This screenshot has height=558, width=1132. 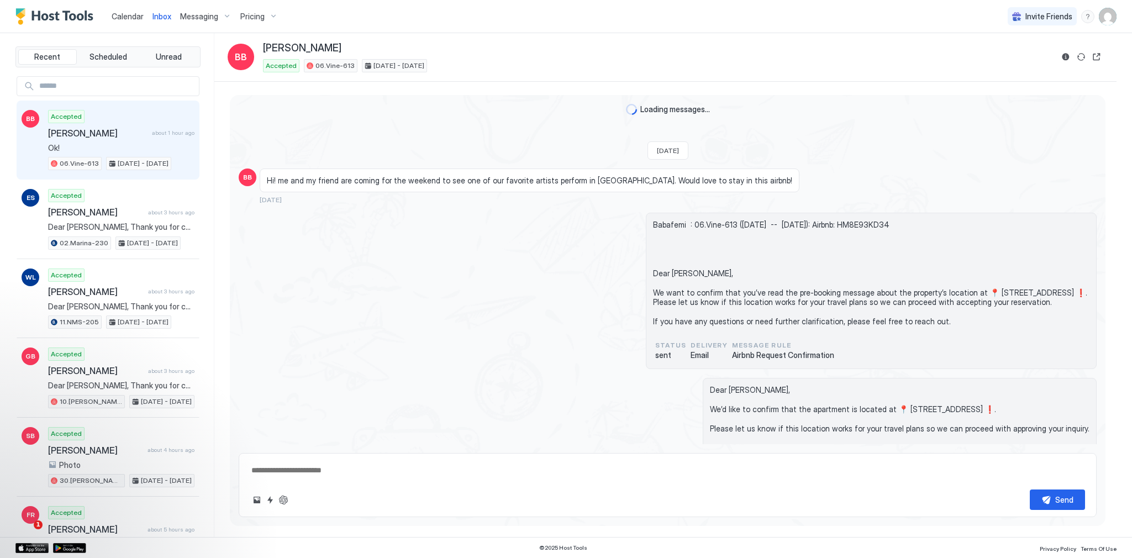 I want to click on span: Scheduled, so click(x=108, y=57).